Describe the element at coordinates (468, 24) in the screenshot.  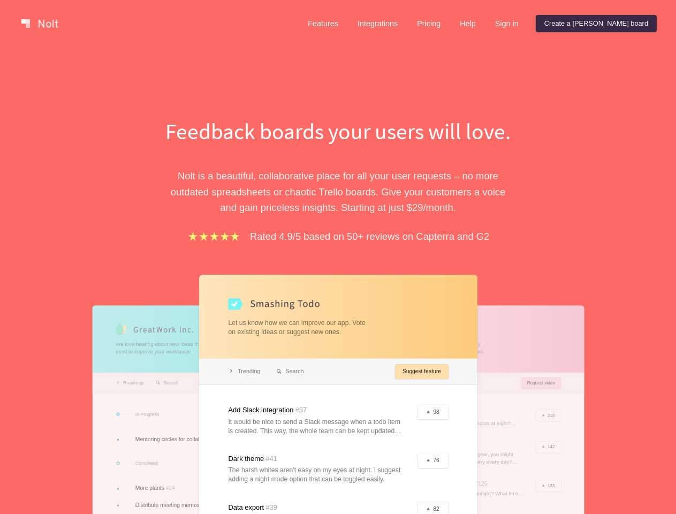
I see `a: Help` at that location.